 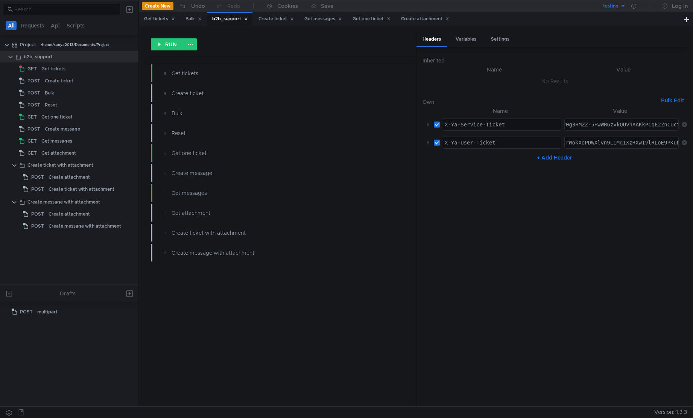 What do you see at coordinates (287, 6) in the screenshot?
I see `div: Cookies` at bounding box center [287, 6].